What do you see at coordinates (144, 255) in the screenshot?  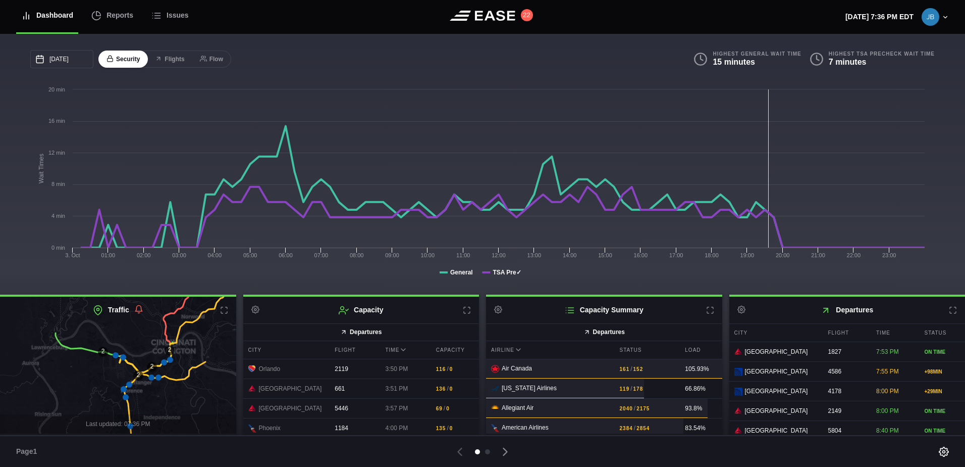 I see `text: 02:00` at bounding box center [144, 255].